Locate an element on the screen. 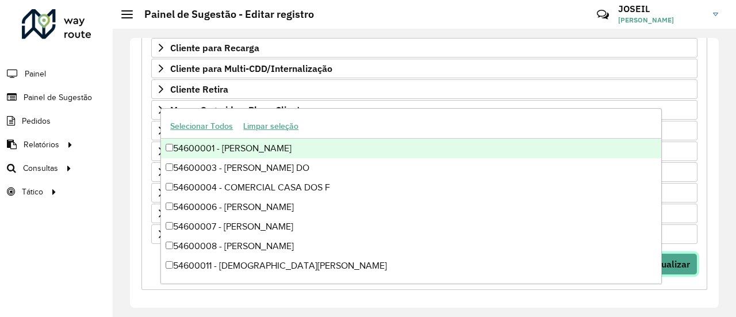  ng-dropdown-panel: Options list is located at coordinates (410, 195).